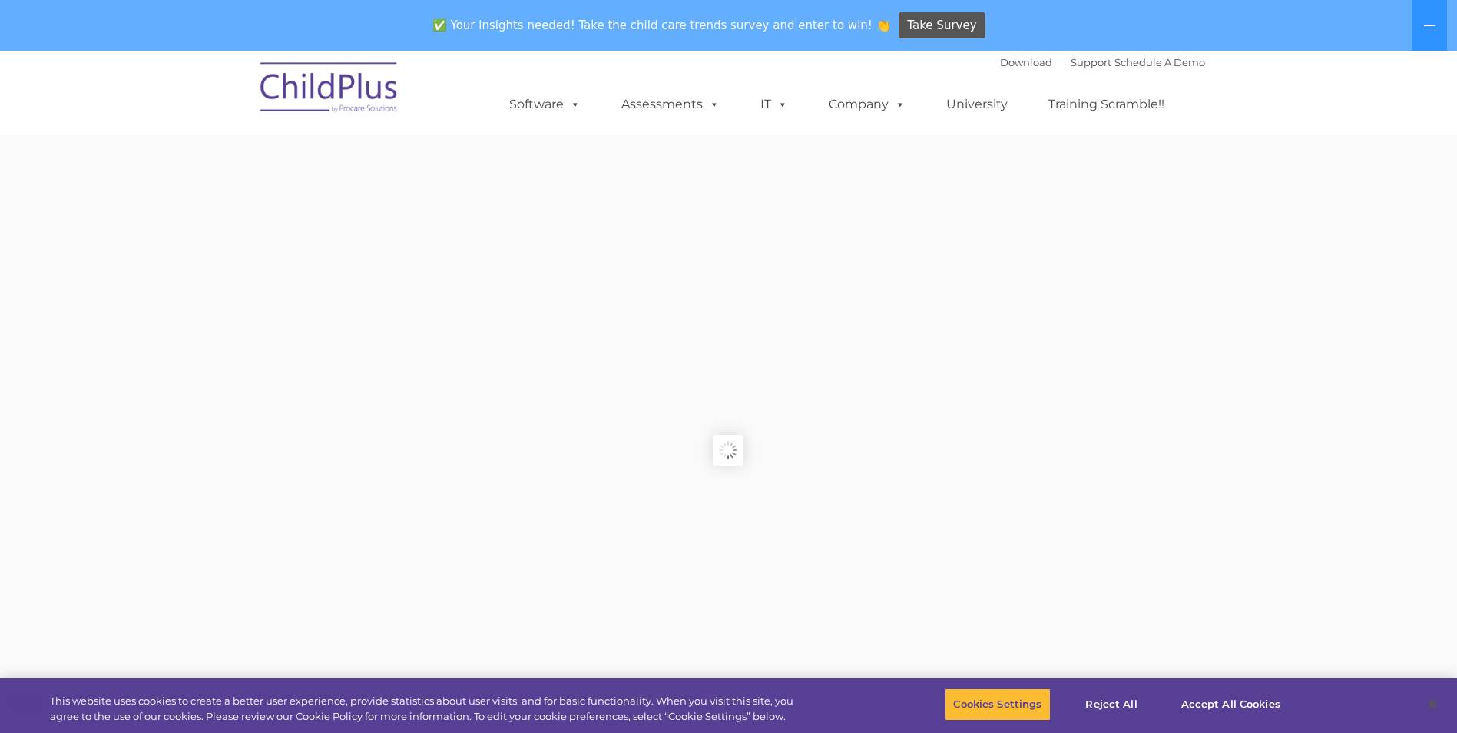  I want to click on button: Reject All, so click(1112, 704).